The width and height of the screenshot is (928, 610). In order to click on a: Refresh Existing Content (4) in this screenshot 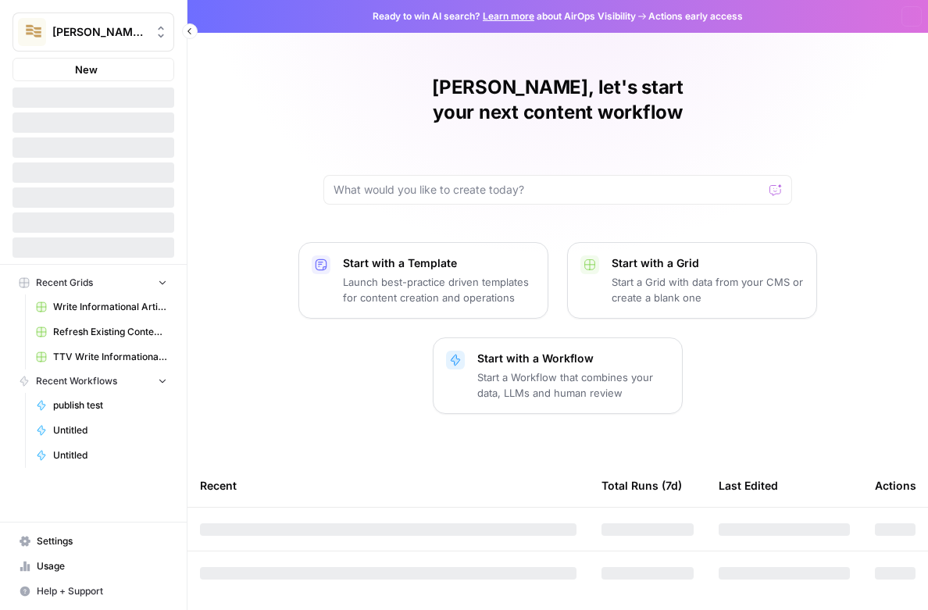, I will do `click(102, 332)`.